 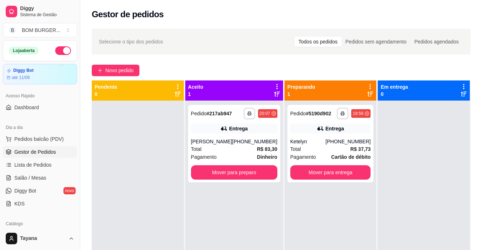 I want to click on a: Lista de Pedidos, so click(x=40, y=165).